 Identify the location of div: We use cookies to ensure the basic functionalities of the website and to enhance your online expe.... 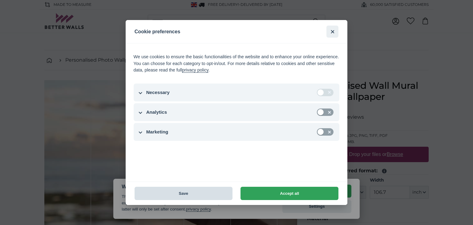
(236, 63).